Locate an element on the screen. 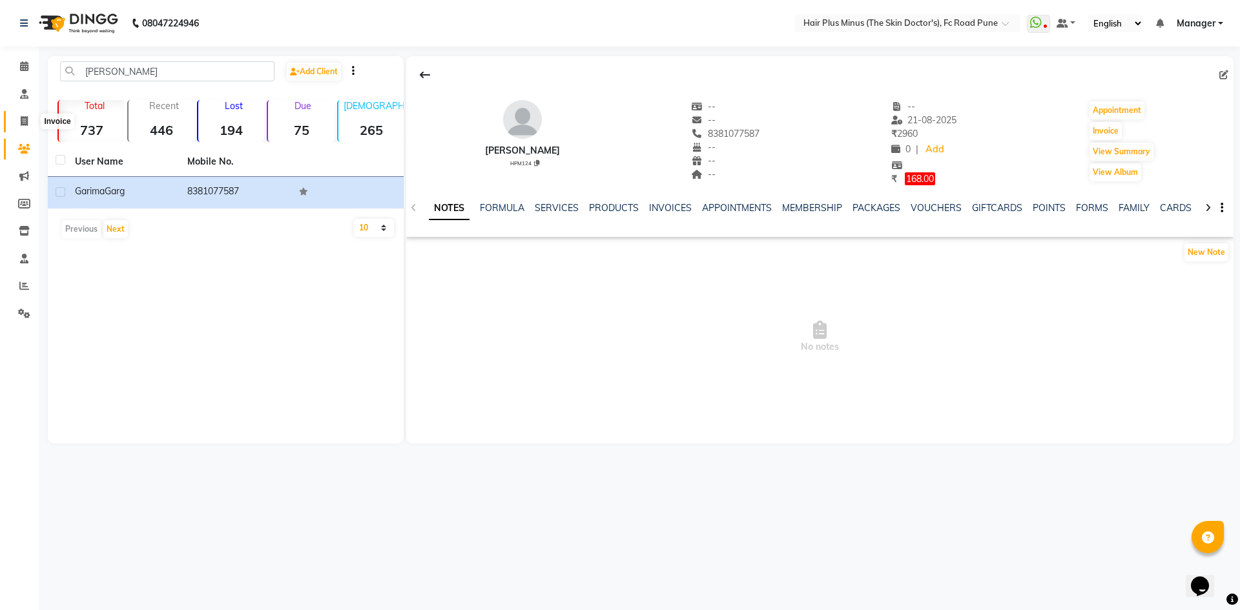 This screenshot has height=610, width=1240. span: Garg is located at coordinates (114, 191).